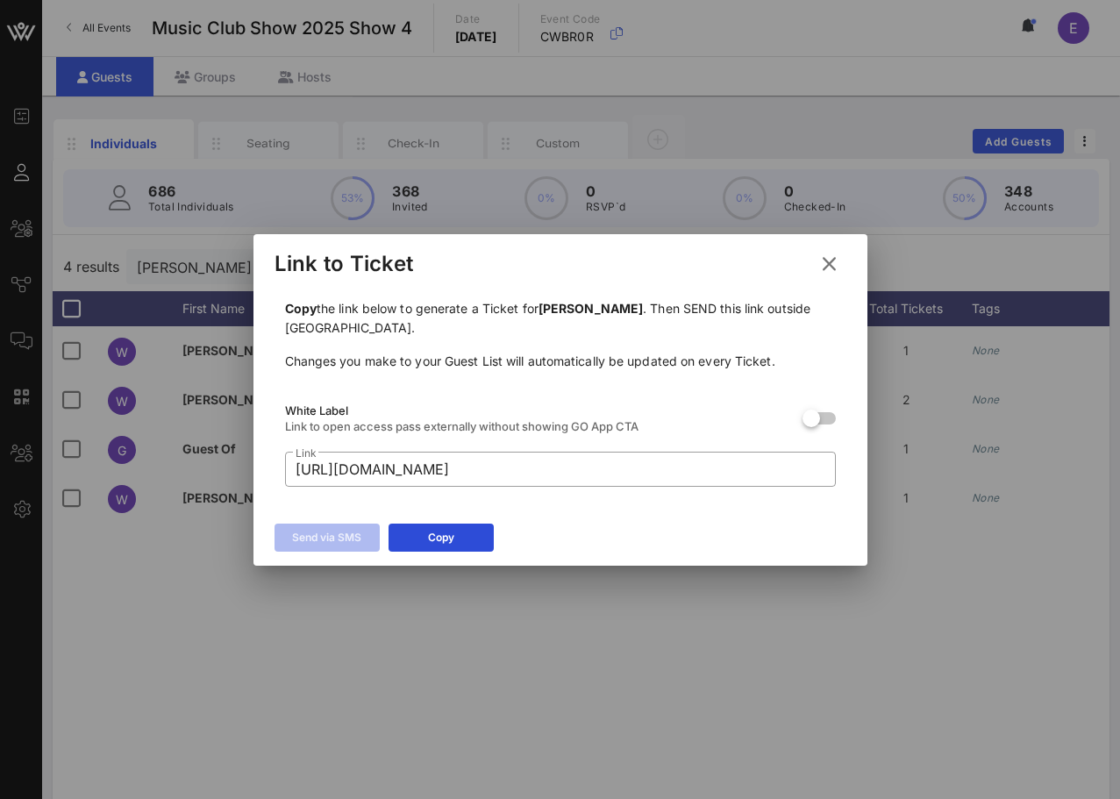 Image resolution: width=1120 pixels, height=799 pixels. I want to click on button: Send via SMS, so click(327, 538).